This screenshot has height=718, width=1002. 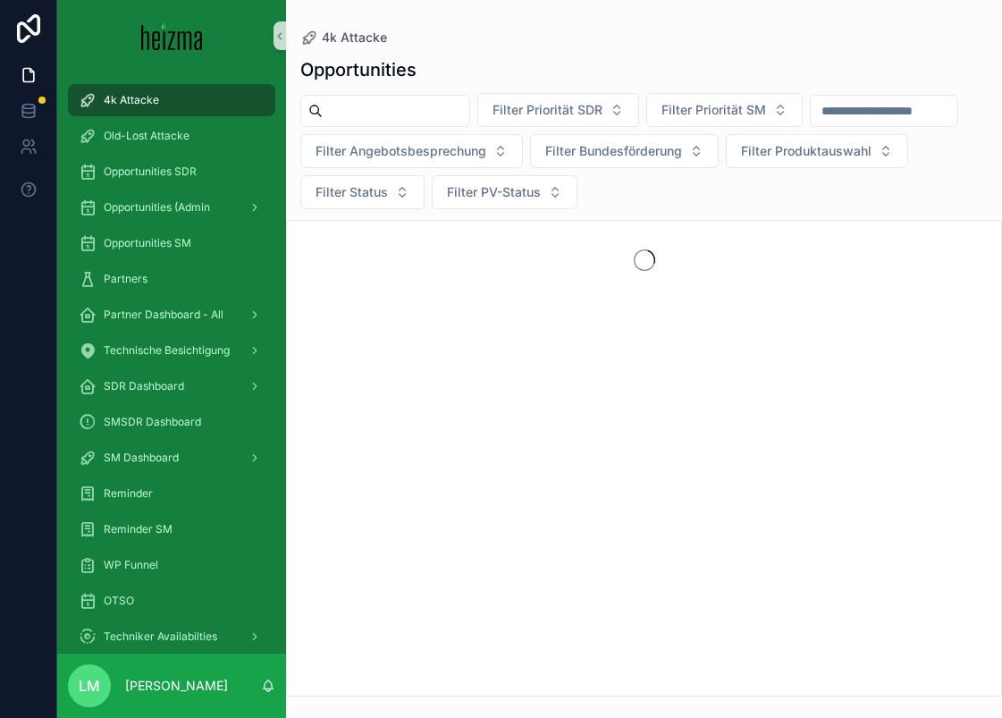 What do you see at coordinates (807, 151) in the screenshot?
I see `span: Filter Produktauswahl` at bounding box center [807, 151].